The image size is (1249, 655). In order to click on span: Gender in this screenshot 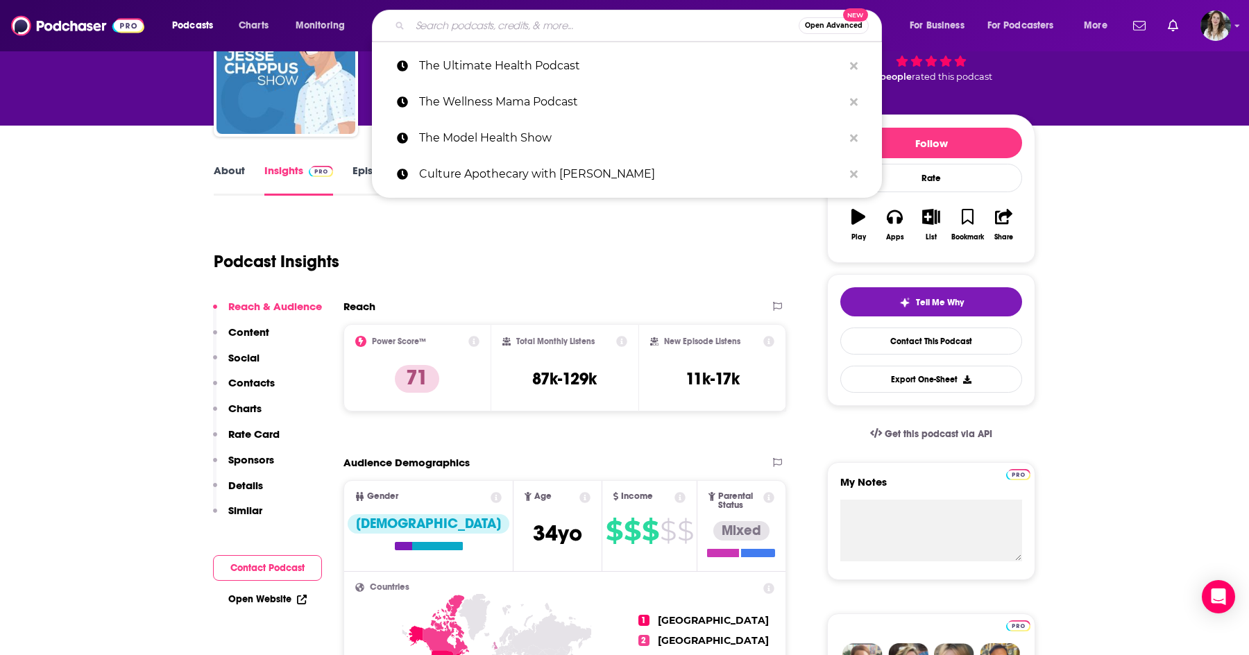, I will do `click(382, 496)`.